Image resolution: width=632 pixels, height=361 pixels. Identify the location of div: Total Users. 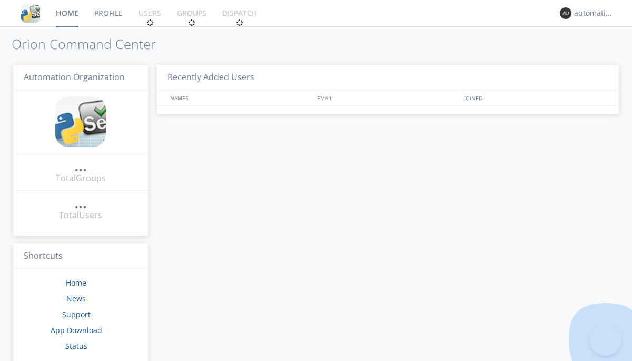
(81, 215).